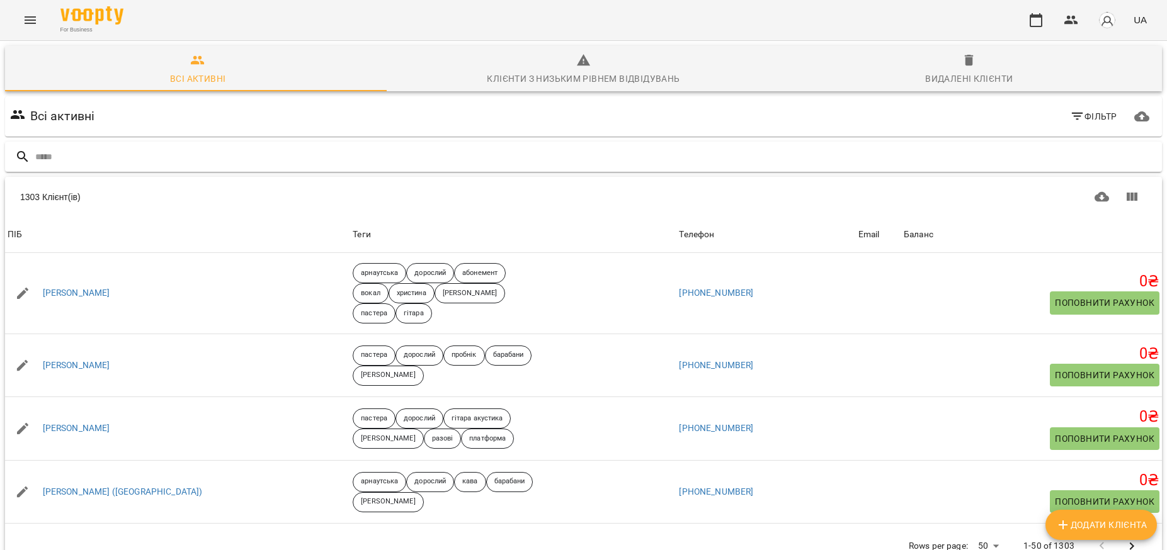 This screenshot has width=1167, height=550. Describe the element at coordinates (411, 293) in the screenshot. I see `div: христина` at that location.